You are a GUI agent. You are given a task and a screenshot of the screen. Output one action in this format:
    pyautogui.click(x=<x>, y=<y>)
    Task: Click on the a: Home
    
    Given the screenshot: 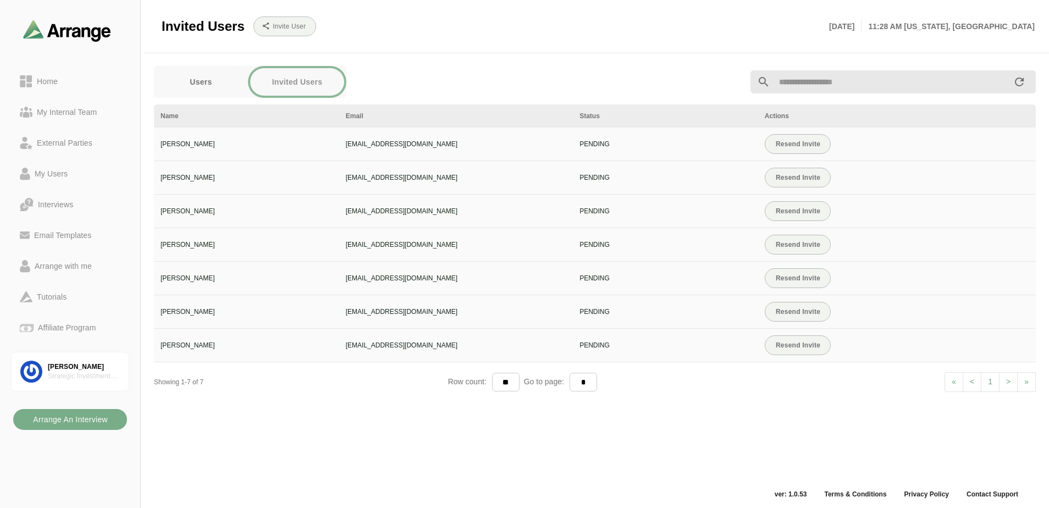 What is the action you would take?
    pyautogui.click(x=70, y=81)
    